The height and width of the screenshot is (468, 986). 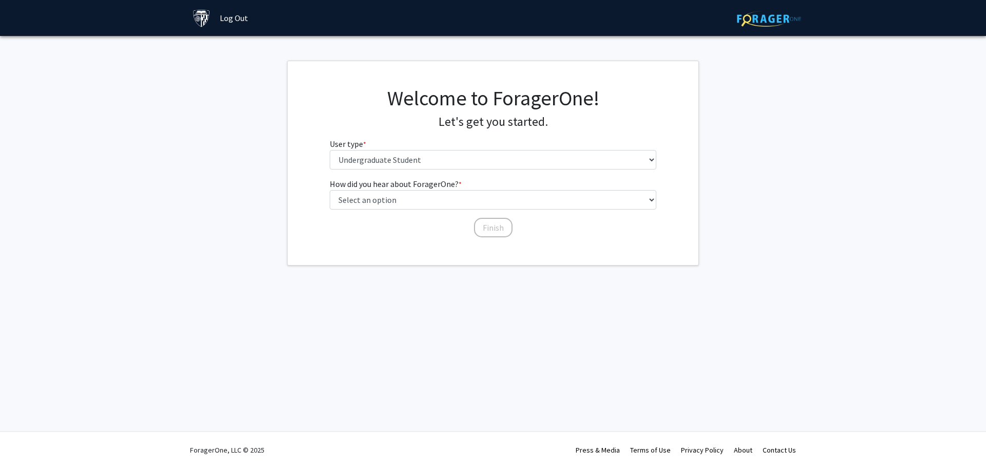 What do you see at coordinates (395, 184) in the screenshot?
I see `label: How did you hear about ForagerOne?` at bounding box center [395, 184].